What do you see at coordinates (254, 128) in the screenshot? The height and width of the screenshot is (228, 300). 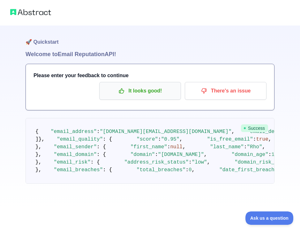 I see `span: Success` at bounding box center [254, 128].